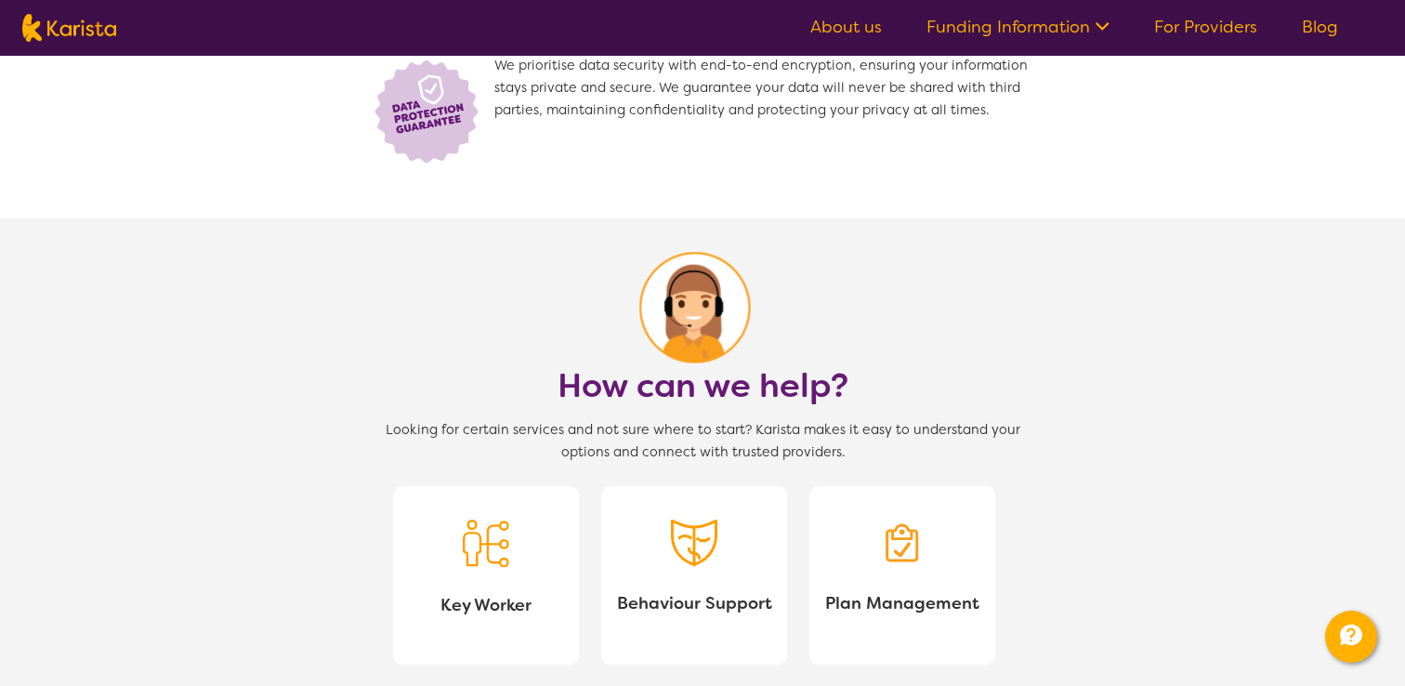 The width and height of the screenshot is (1405, 686). What do you see at coordinates (694, 575) in the screenshot?
I see `a: Behaviour Support iconBehaviour Support` at bounding box center [694, 575].